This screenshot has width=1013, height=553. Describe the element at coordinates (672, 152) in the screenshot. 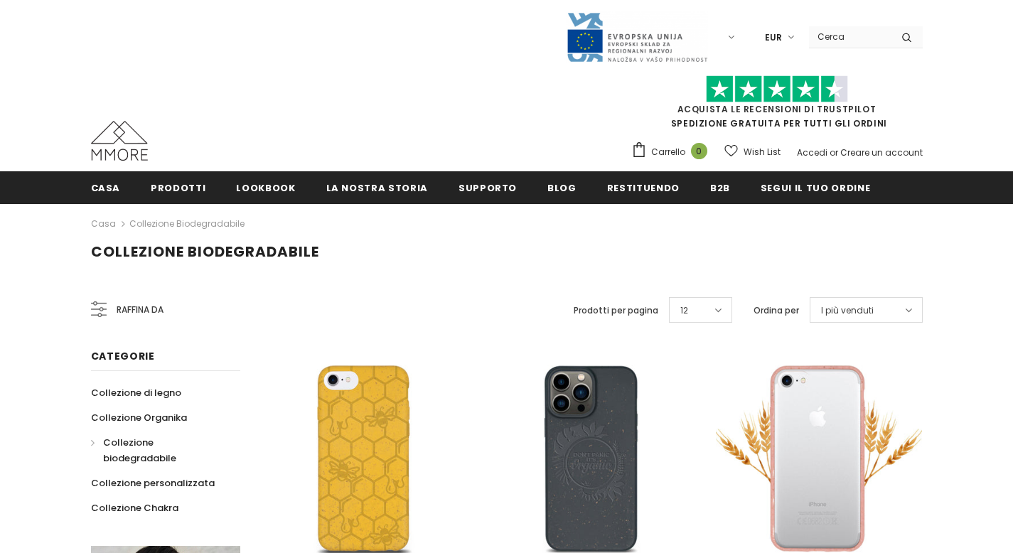

I see `a: Carrello 0` at that location.